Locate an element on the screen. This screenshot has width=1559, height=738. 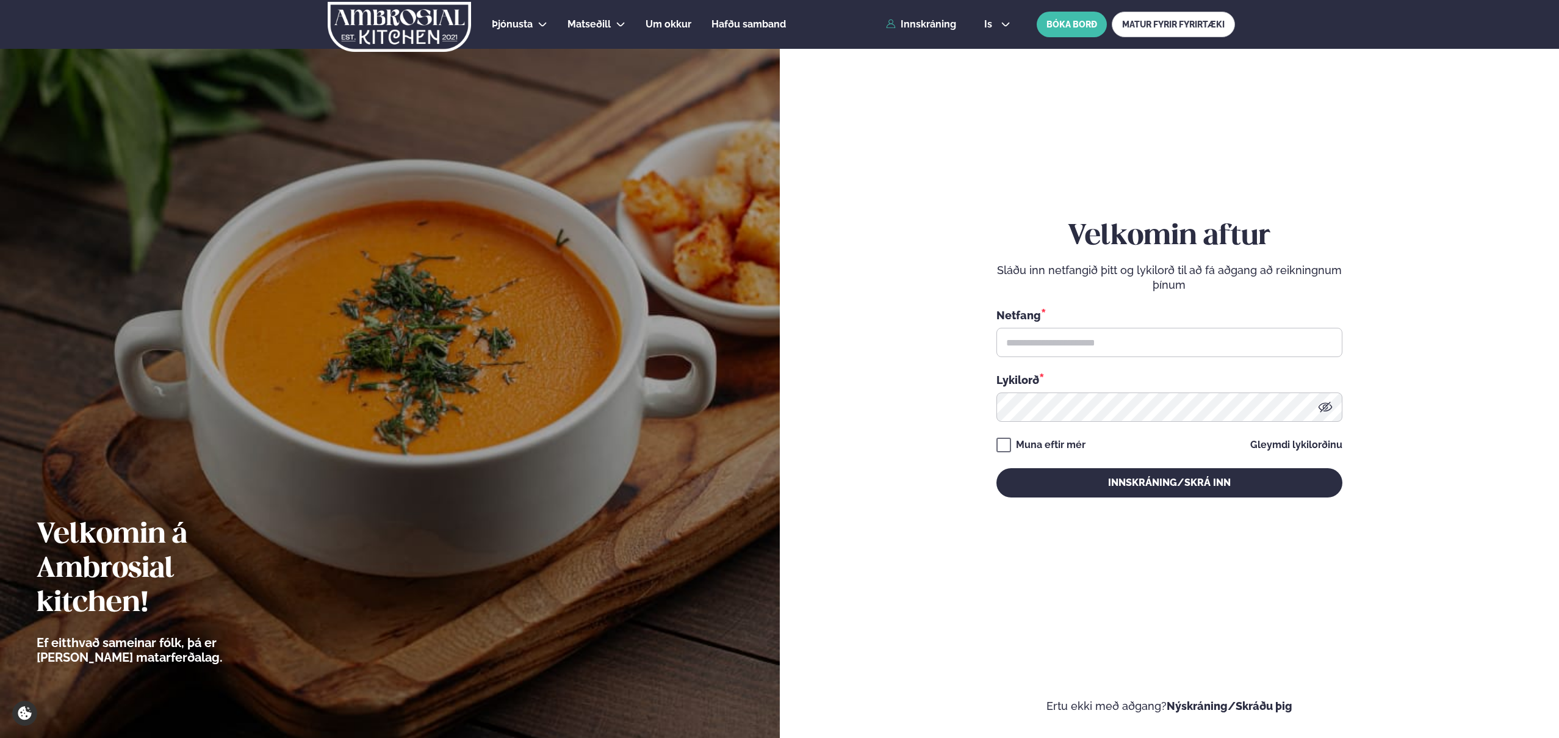
h2: Velkomin aftur is located at coordinates (1169, 237).